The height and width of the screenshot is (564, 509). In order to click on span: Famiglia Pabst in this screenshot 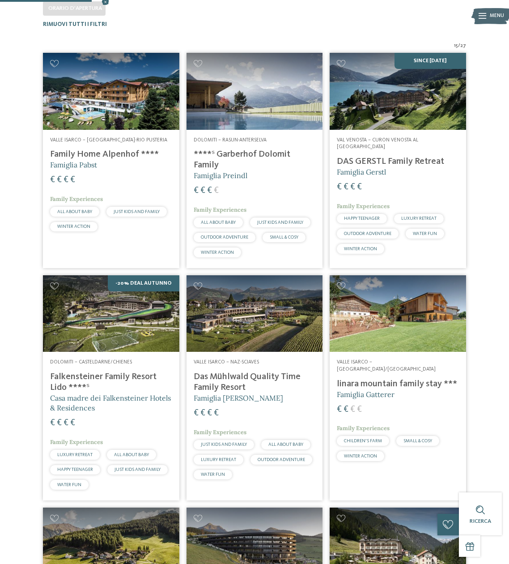, I will do `click(73, 165)`.